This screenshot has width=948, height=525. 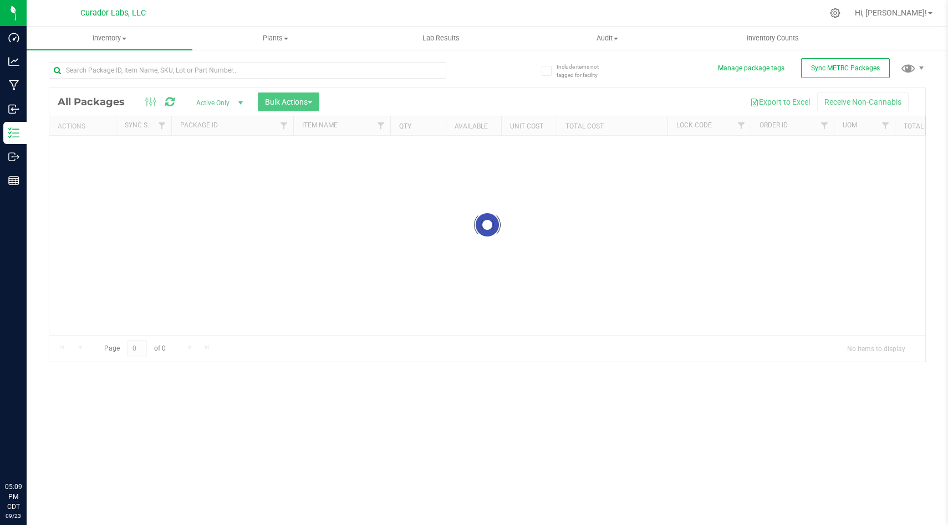 What do you see at coordinates (772, 38) in the screenshot?
I see `a: Inventory Counts` at bounding box center [772, 38].